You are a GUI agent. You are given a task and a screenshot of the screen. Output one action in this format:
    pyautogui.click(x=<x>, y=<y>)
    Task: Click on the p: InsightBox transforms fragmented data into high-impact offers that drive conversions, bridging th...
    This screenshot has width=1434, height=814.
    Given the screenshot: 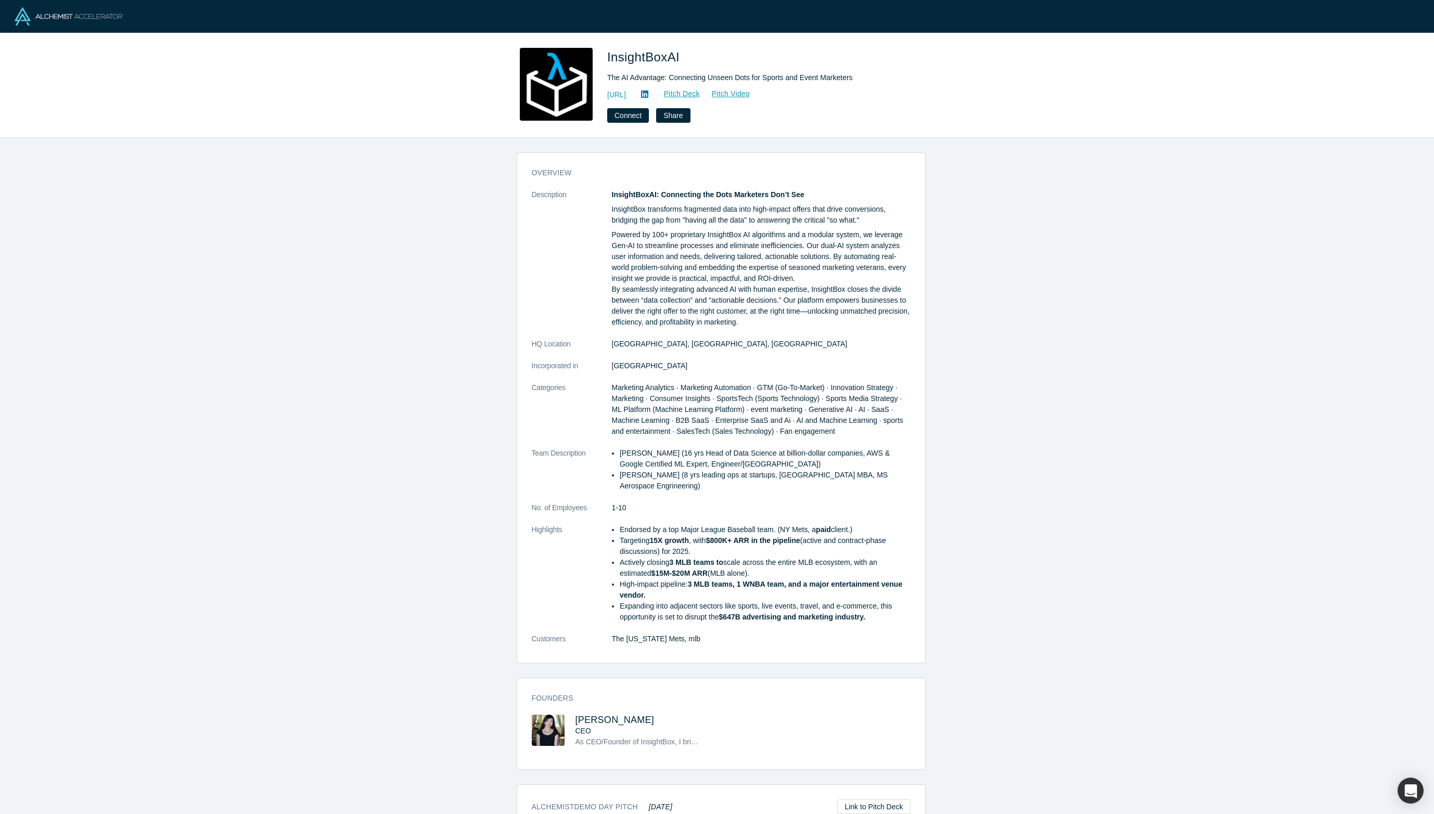 What is the action you would take?
    pyautogui.click(x=761, y=215)
    